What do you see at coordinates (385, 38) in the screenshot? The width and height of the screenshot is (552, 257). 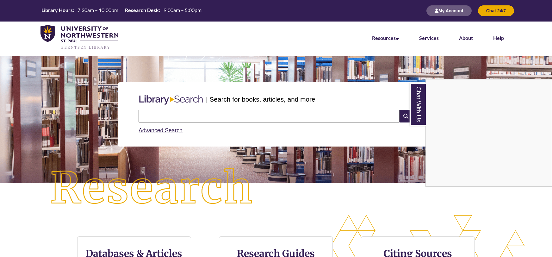 I see `a: Resources` at bounding box center [385, 38].